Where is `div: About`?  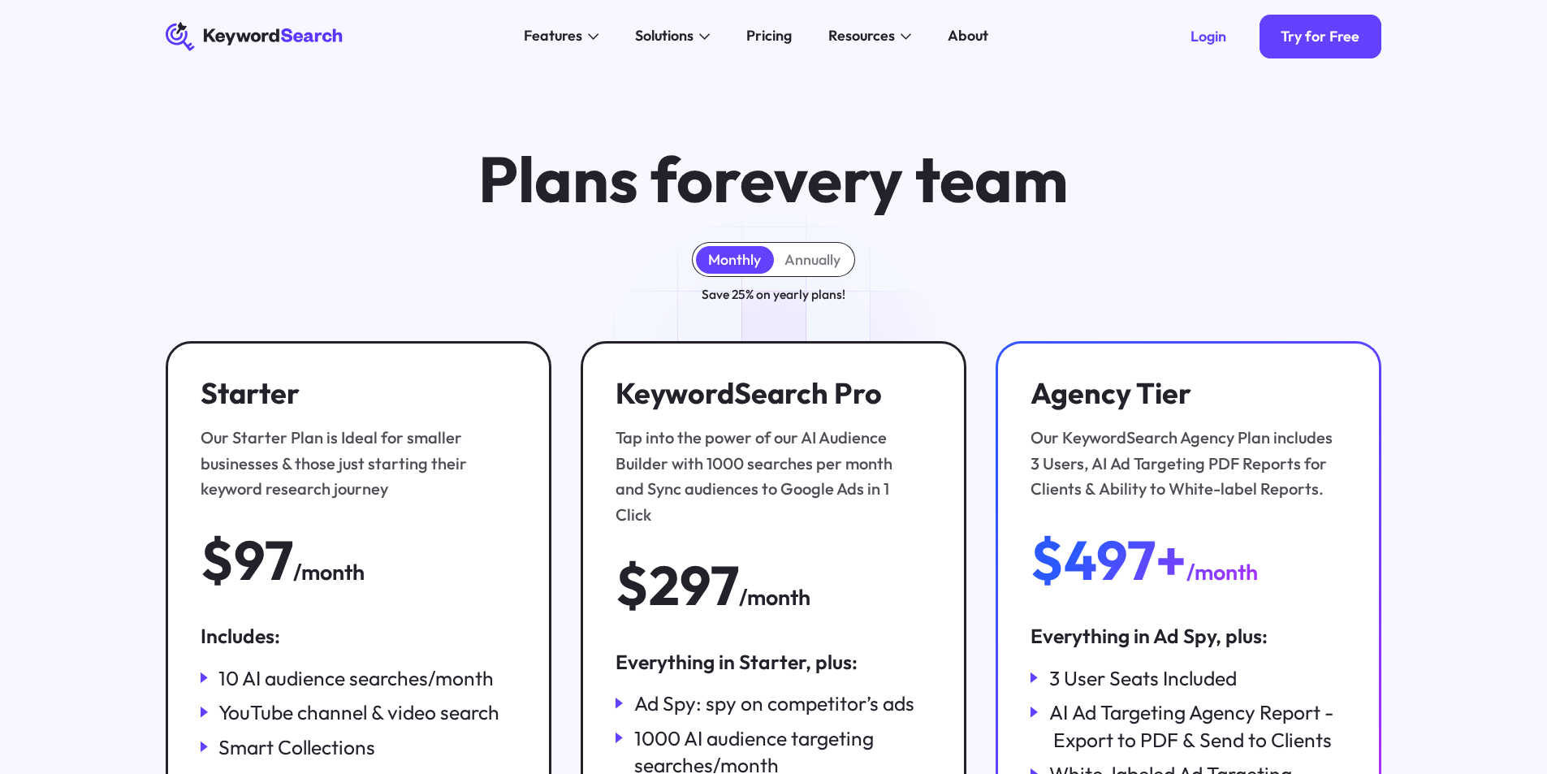
div: About is located at coordinates (968, 36).